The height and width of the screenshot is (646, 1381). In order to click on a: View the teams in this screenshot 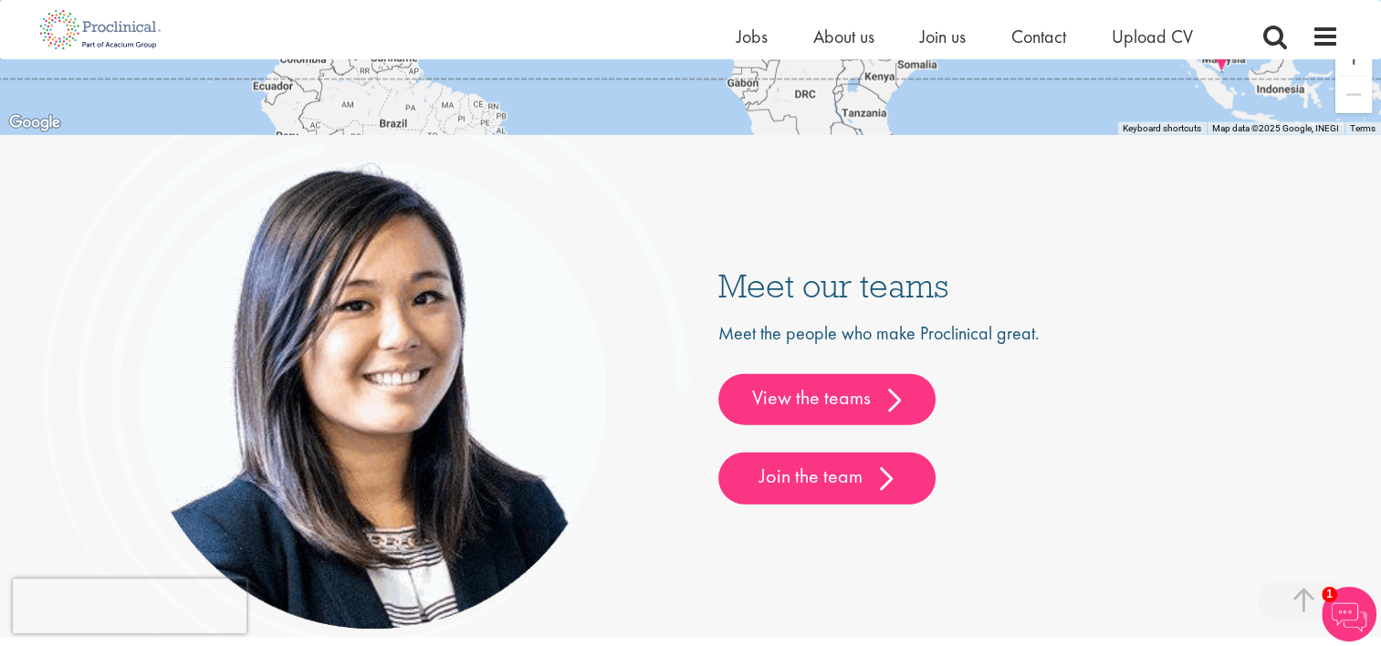, I will do `click(827, 400)`.